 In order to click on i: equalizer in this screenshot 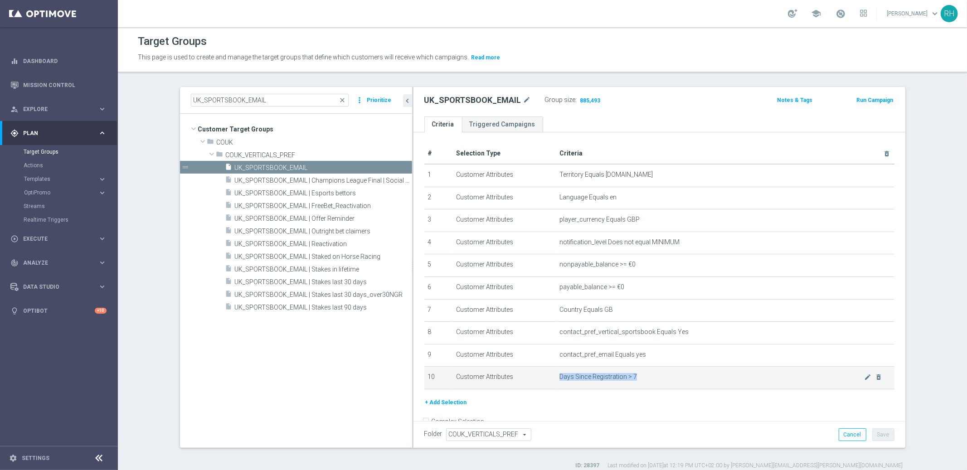, I will do `click(15, 61)`.